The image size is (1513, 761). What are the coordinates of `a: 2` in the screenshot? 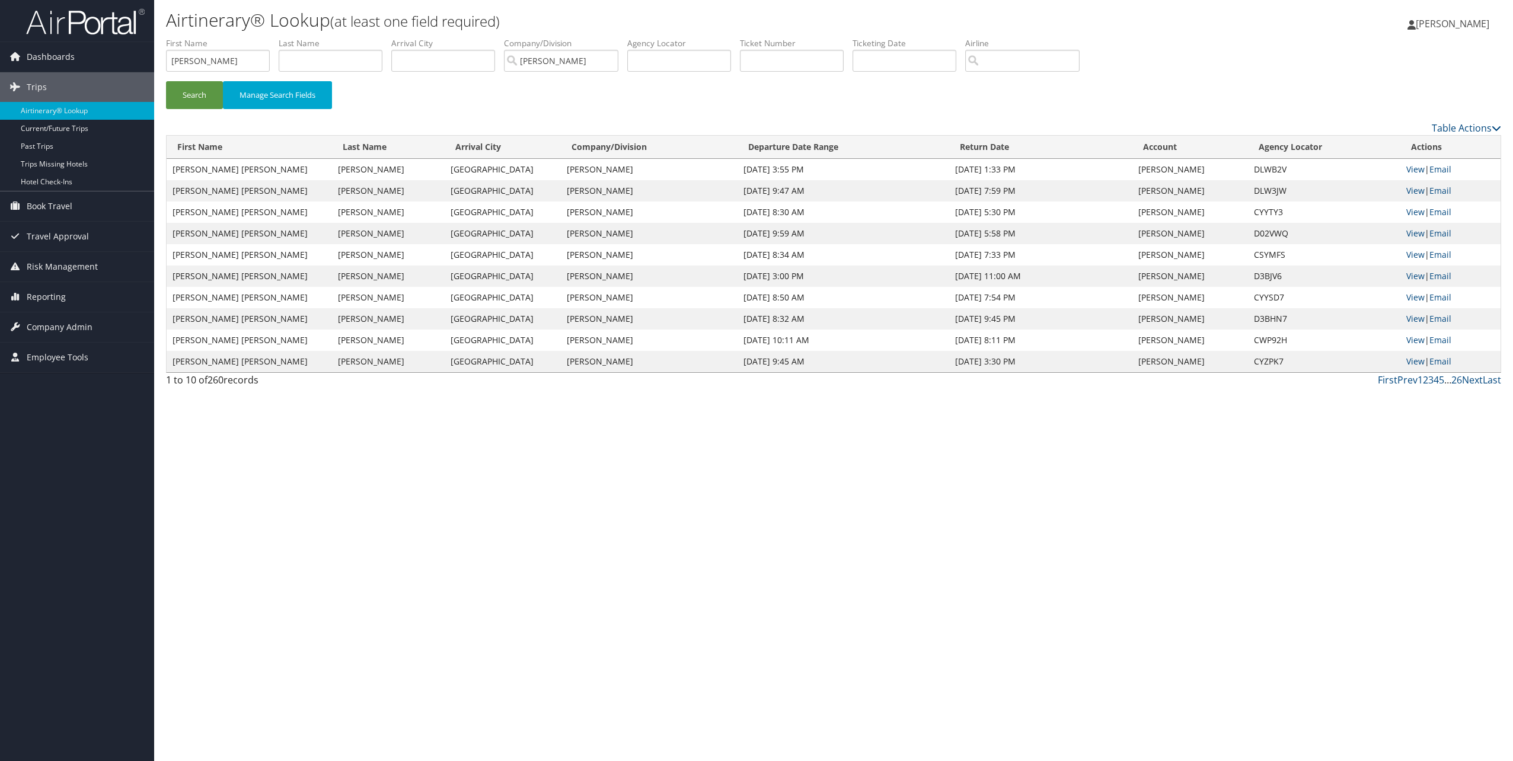 It's located at (1426, 380).